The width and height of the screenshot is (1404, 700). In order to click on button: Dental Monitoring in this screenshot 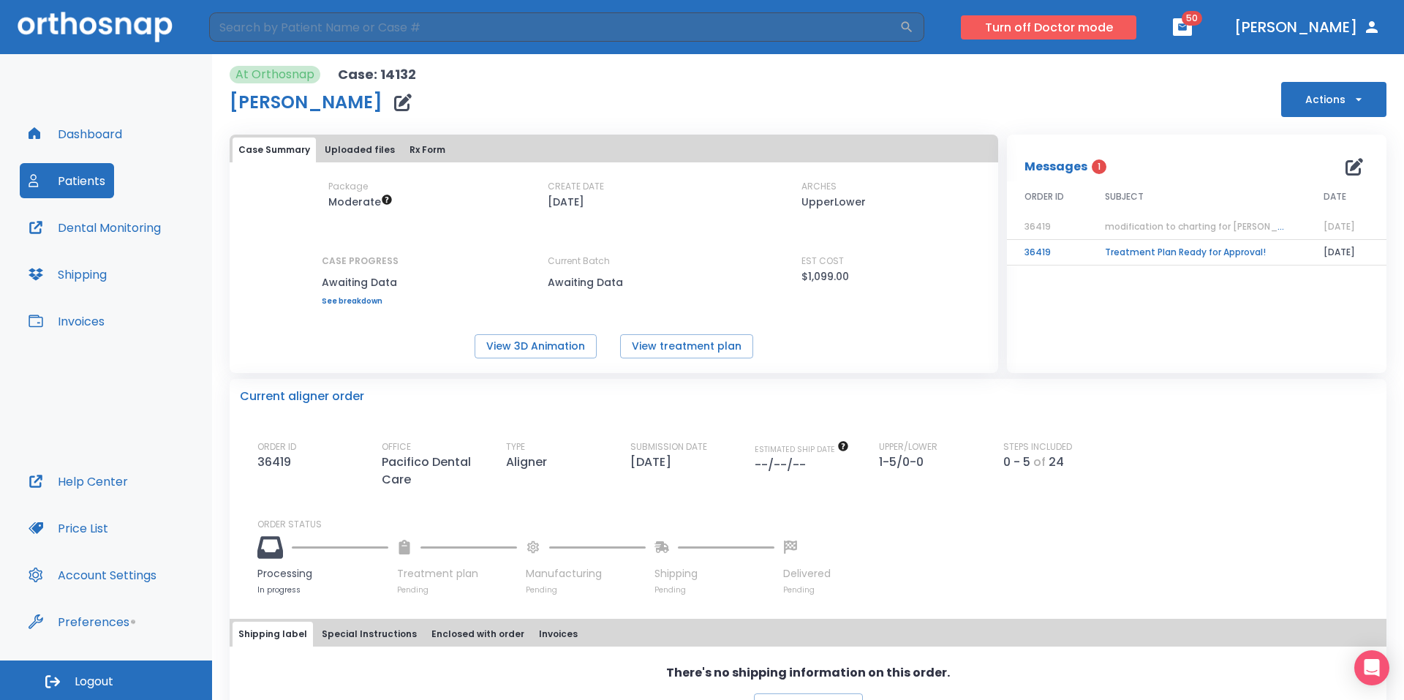, I will do `click(94, 227)`.